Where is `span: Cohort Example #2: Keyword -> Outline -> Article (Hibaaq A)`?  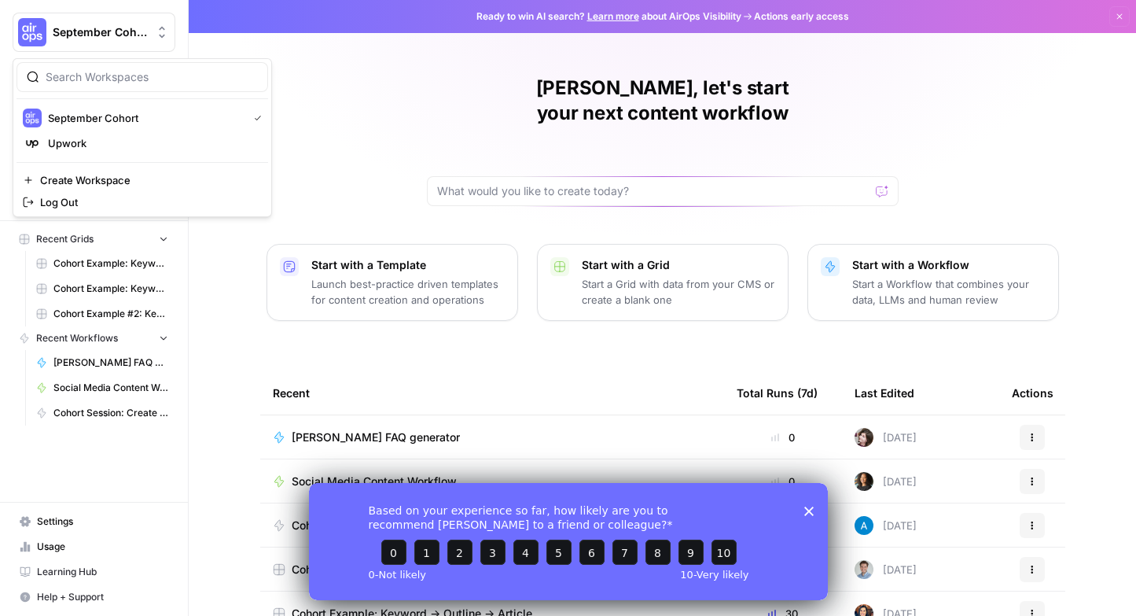 span: Cohort Example #2: Keyword -> Outline -> Article (Hibaaq A) is located at coordinates (111, 314).